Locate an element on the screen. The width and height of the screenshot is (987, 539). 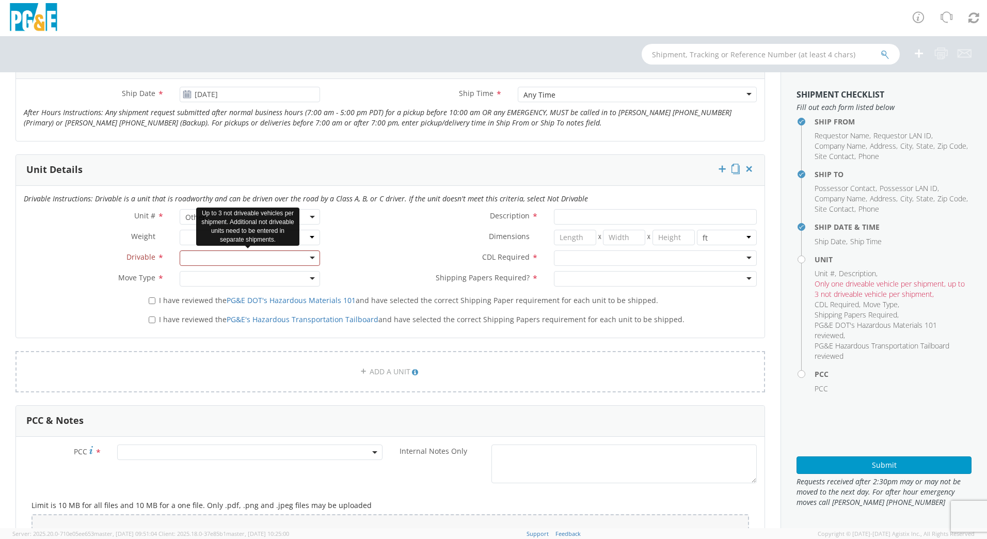
span: I have reviewed the and have selected the correct Shipping Papers requirement for each unit to be... is located at coordinates (422, 319).